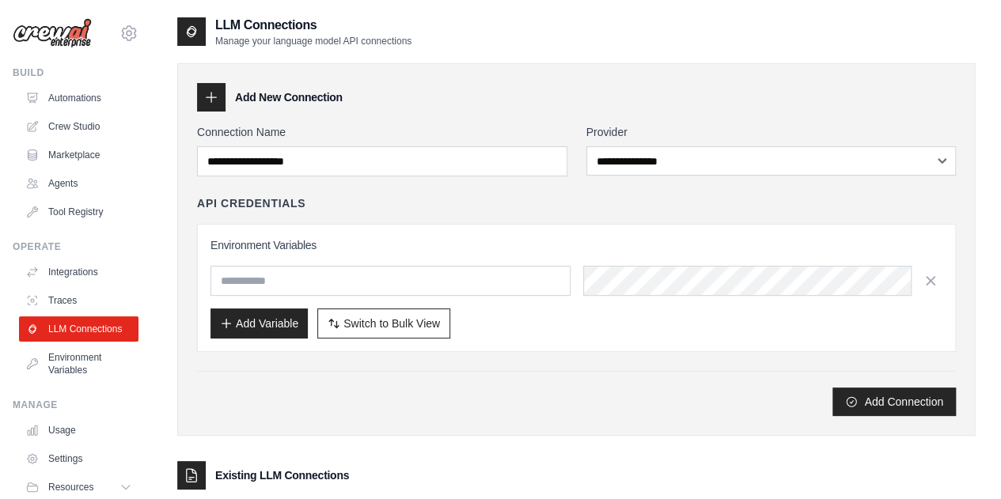 Image resolution: width=1001 pixels, height=499 pixels. What do you see at coordinates (576, 245) in the screenshot?
I see `h3: Environment Variables` at bounding box center [576, 245].